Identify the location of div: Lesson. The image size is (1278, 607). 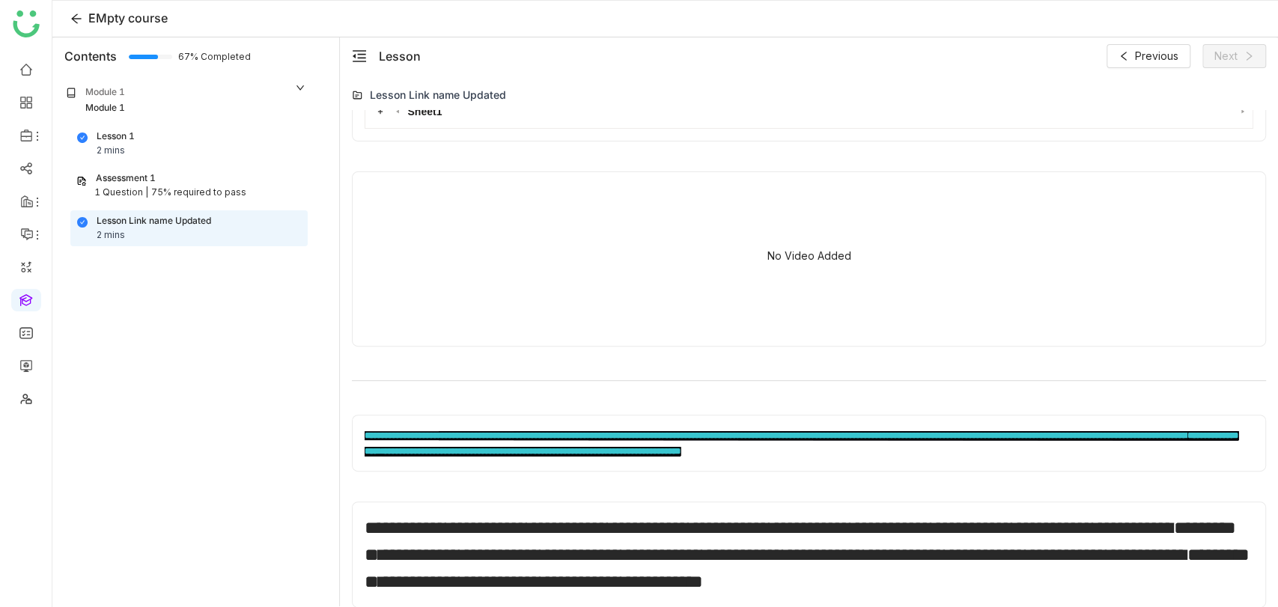
(400, 56).